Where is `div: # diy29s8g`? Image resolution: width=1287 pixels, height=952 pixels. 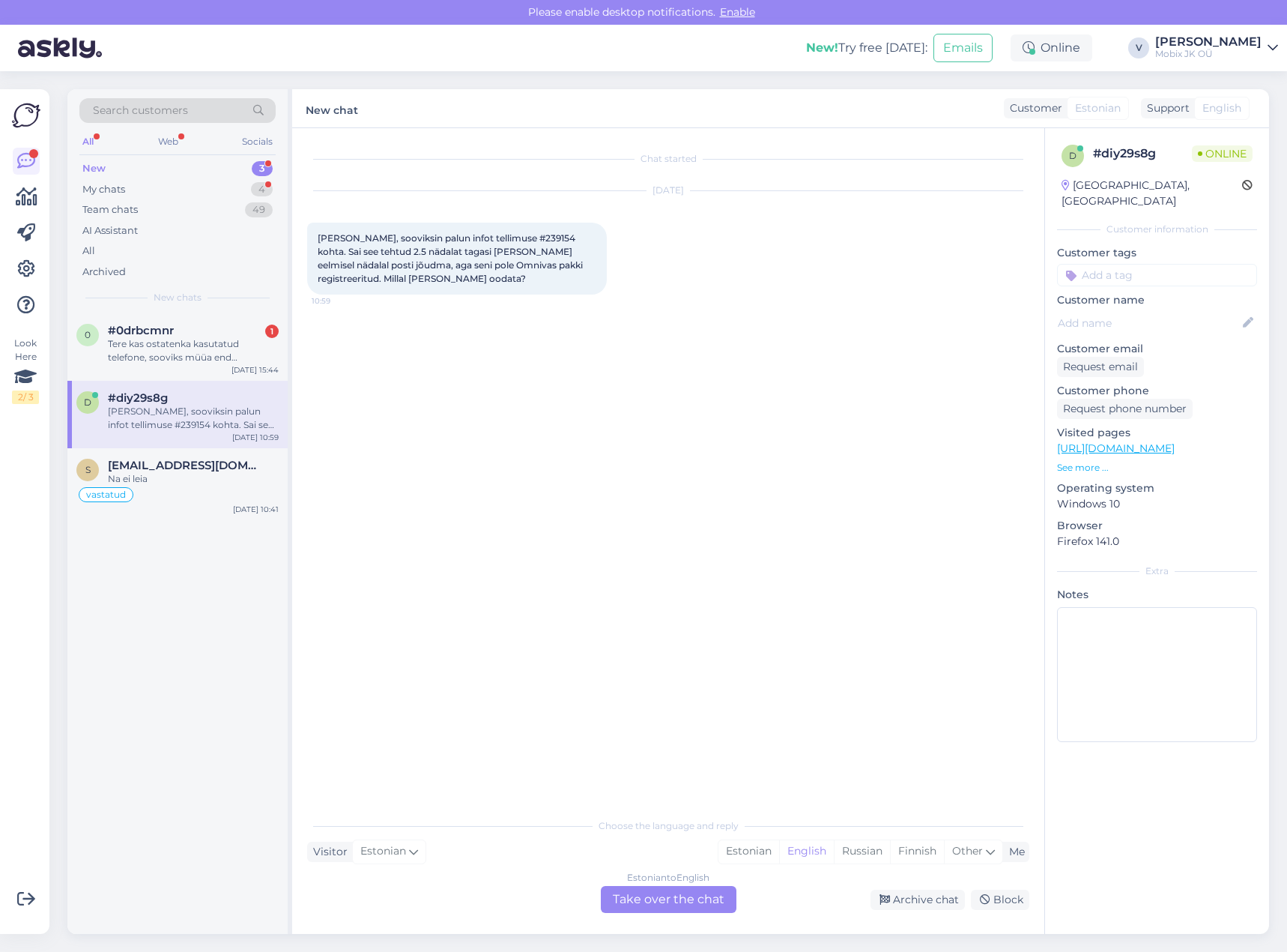 div: # diy29s8g is located at coordinates (1143, 153).